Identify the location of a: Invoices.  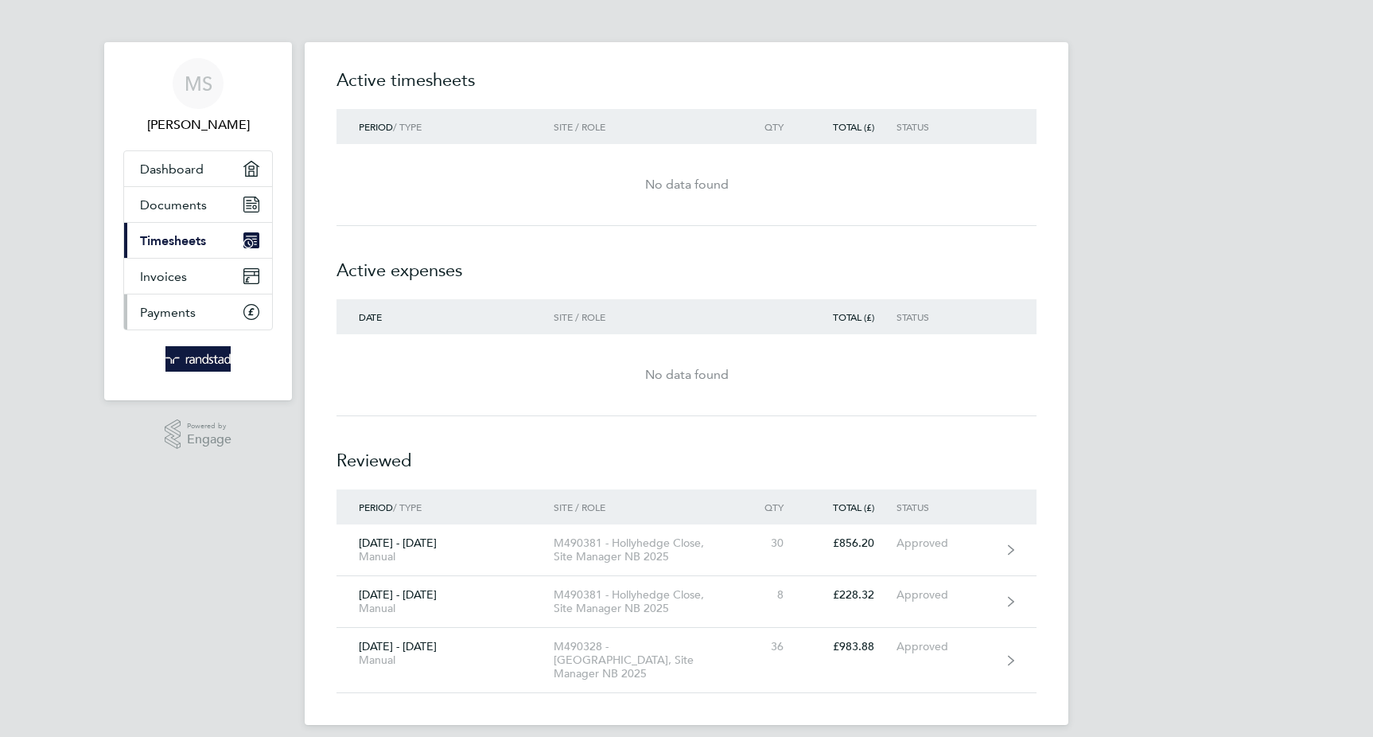
(198, 276).